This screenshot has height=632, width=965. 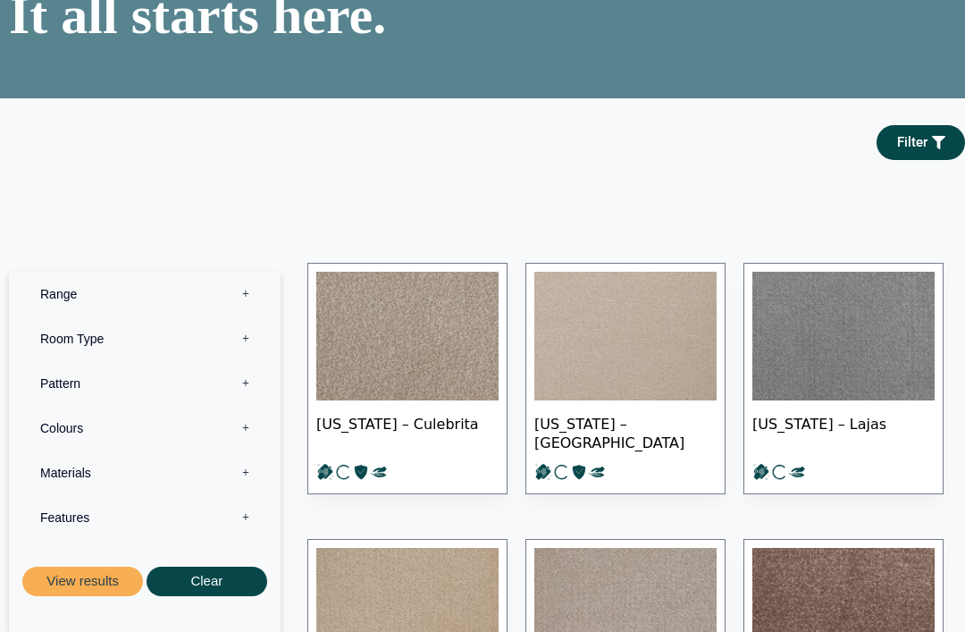 What do you see at coordinates (921, 142) in the screenshot?
I see `a: Filter` at bounding box center [921, 142].